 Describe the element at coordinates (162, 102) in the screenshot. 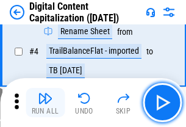

I see `img: Main button` at that location.